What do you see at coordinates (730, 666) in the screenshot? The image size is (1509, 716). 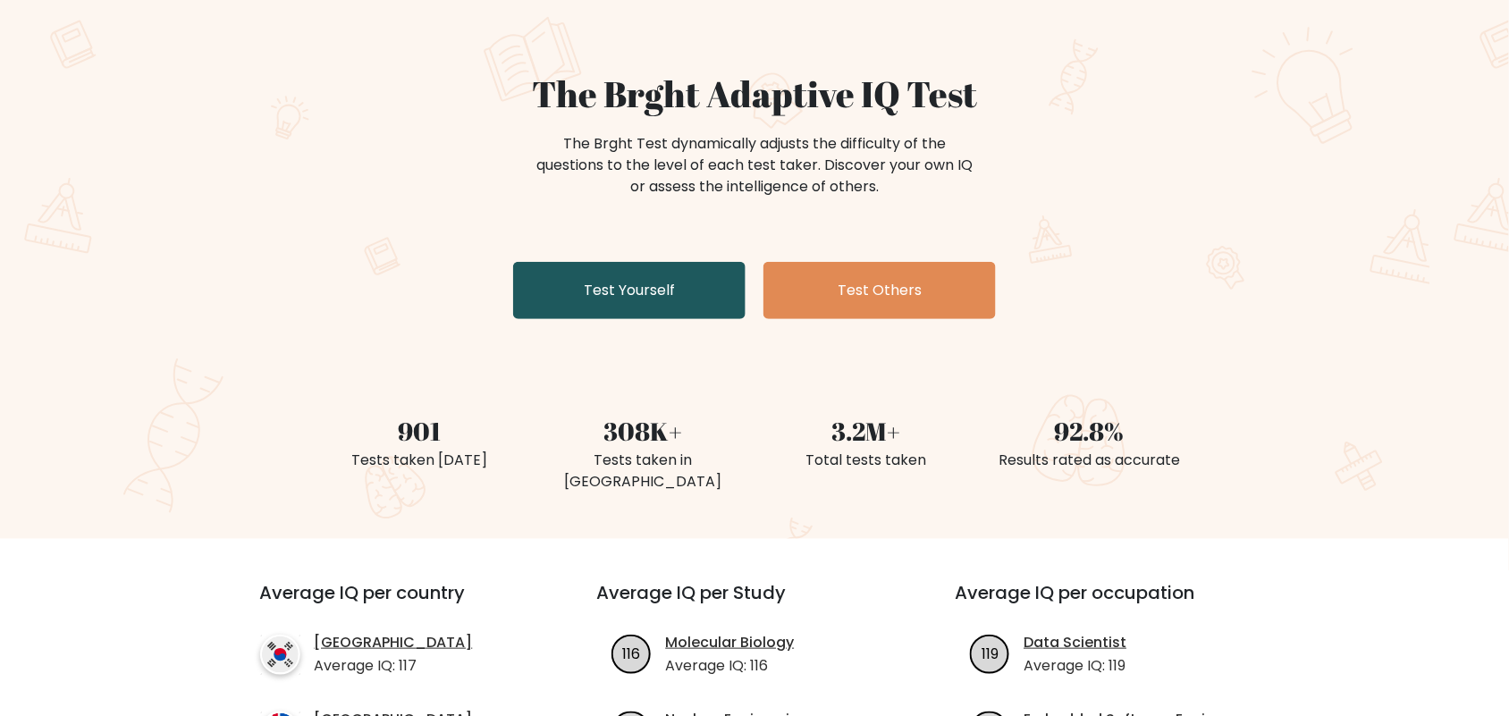 I see `p: Average IQ: 116` at bounding box center [730, 666].